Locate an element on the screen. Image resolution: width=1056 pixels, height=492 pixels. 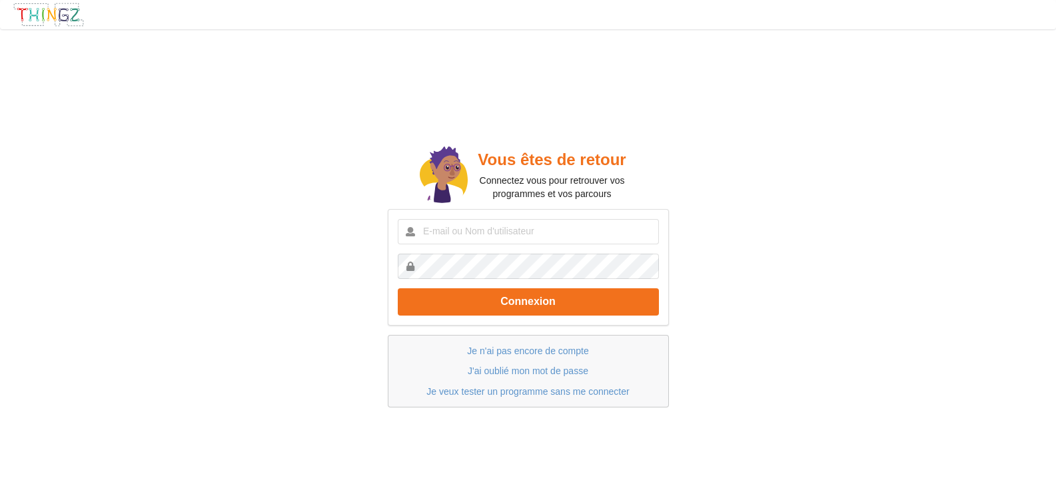
h2: Vous êtes de retour is located at coordinates (552, 160).